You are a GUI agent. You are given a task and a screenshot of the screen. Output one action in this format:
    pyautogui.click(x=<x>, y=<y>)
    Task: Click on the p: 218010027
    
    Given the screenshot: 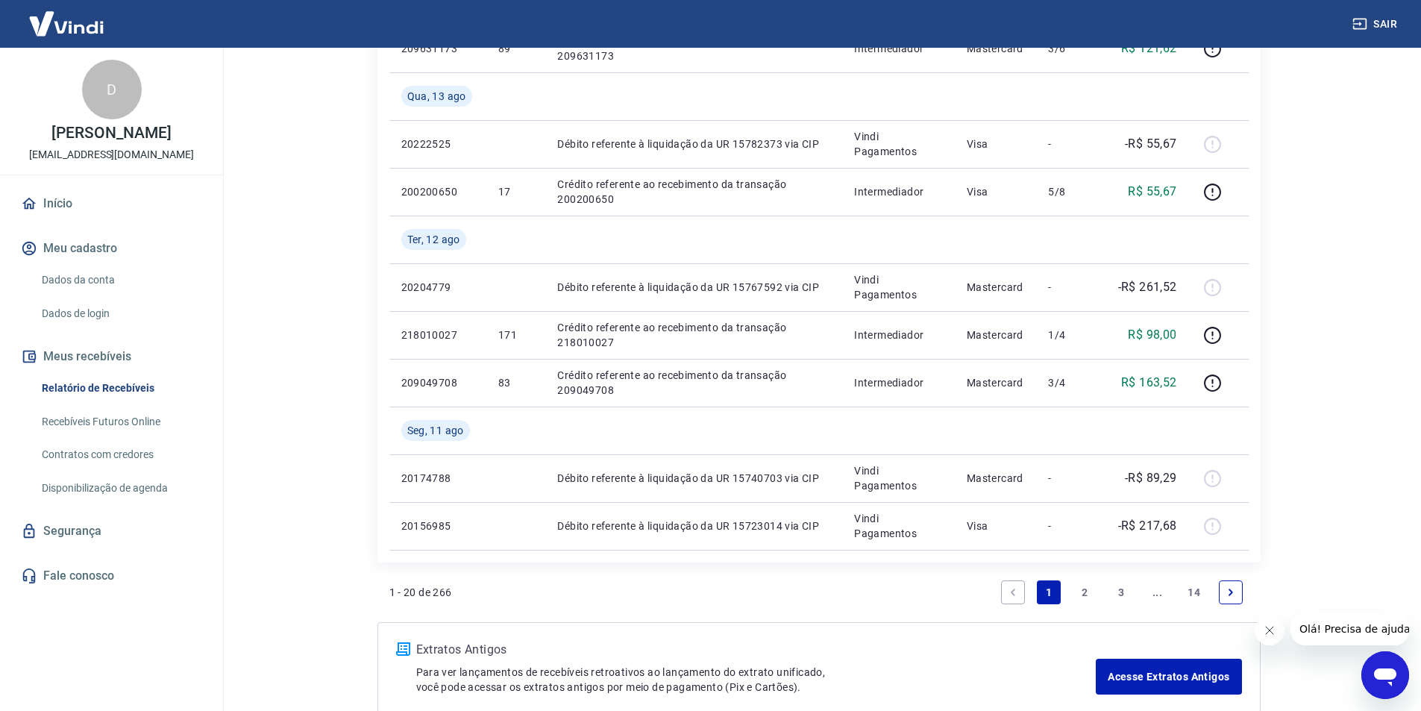 What is the action you would take?
    pyautogui.click(x=438, y=335)
    